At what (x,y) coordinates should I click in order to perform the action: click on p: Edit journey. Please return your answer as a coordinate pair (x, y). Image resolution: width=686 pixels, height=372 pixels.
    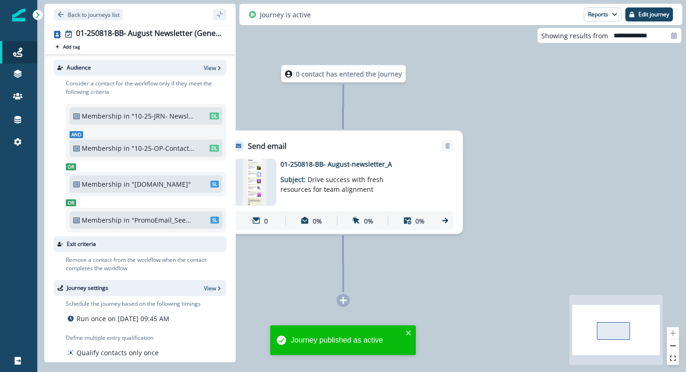
    Looking at the image, I should click on (654, 14).